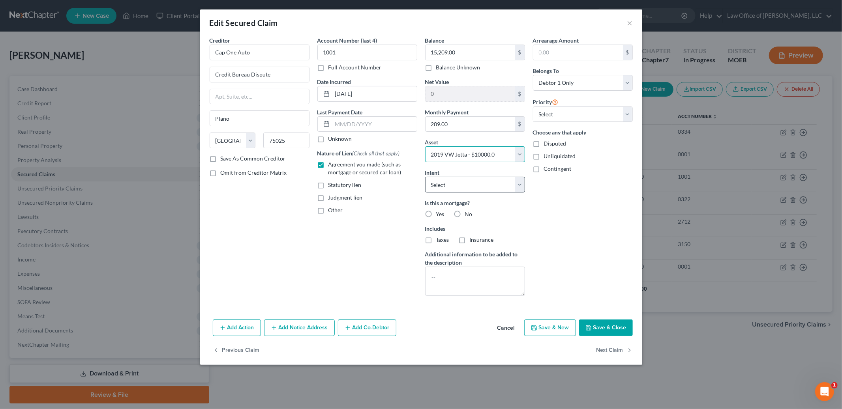  I want to click on label: Full Account Number, so click(355, 67).